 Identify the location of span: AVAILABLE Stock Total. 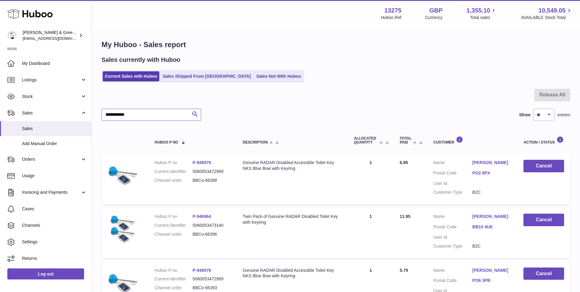
(547, 17).